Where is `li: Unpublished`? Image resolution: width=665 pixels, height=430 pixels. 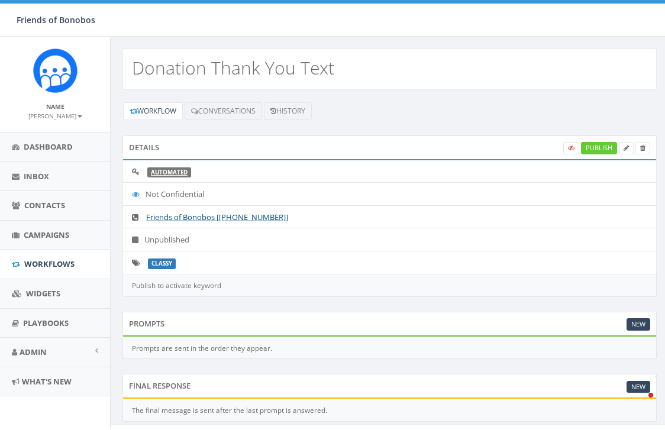 li: Unpublished is located at coordinates (389, 240).